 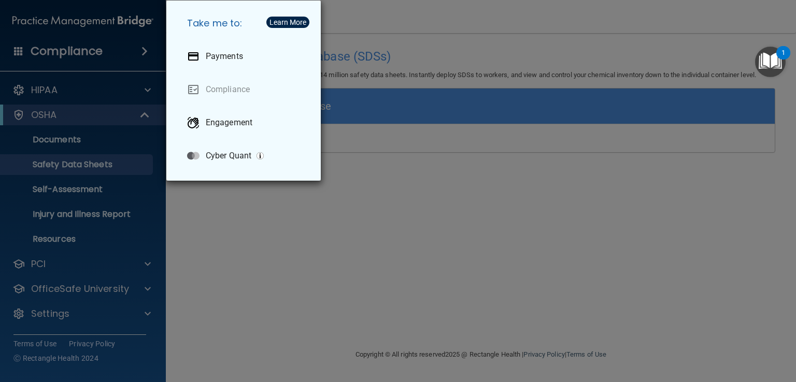 What do you see at coordinates (770, 62) in the screenshot?
I see `button: Open Resource Center, 1 new notification` at bounding box center [770, 62].